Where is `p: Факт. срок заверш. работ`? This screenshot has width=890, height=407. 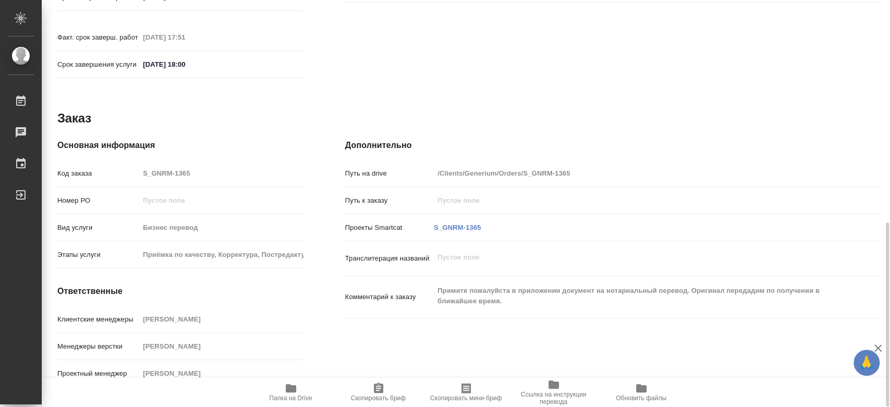 p: Факт. срок заверш. работ is located at coordinates (98, 38).